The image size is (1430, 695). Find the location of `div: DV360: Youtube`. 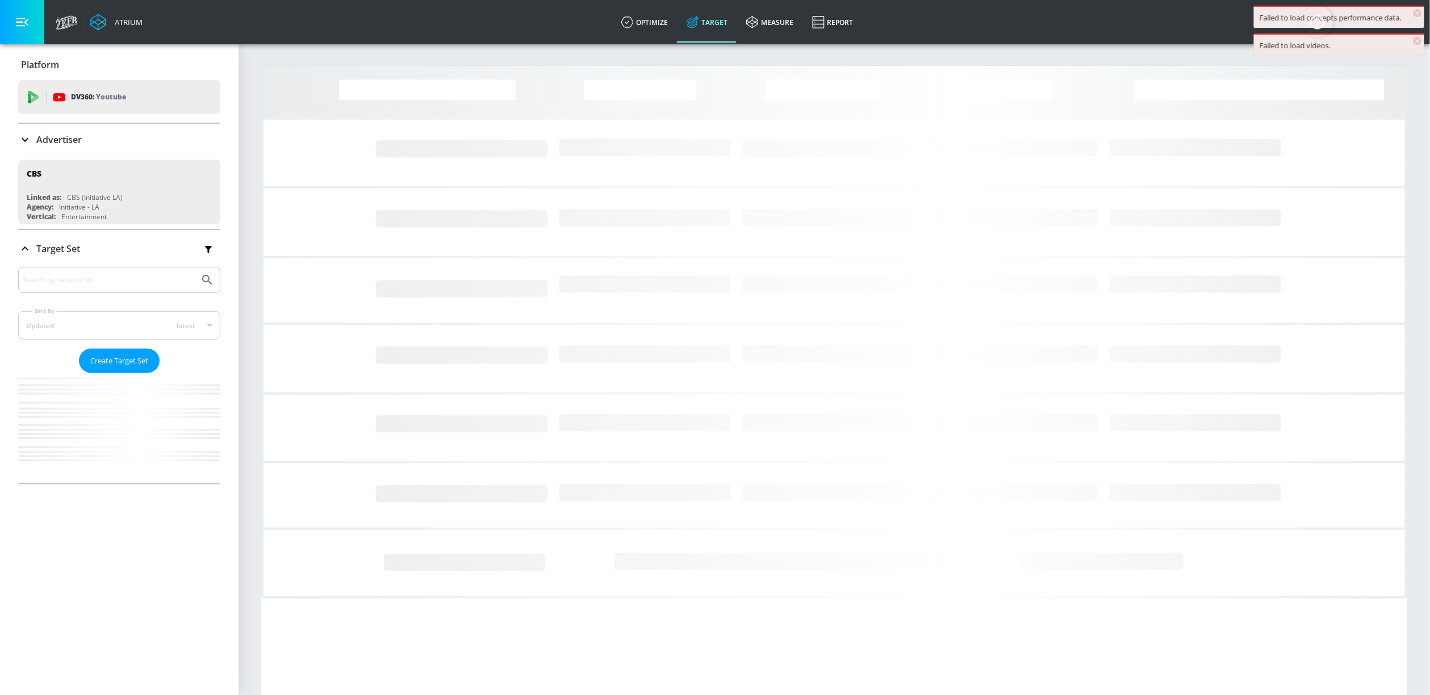

div: DV360: Youtube is located at coordinates (119, 97).